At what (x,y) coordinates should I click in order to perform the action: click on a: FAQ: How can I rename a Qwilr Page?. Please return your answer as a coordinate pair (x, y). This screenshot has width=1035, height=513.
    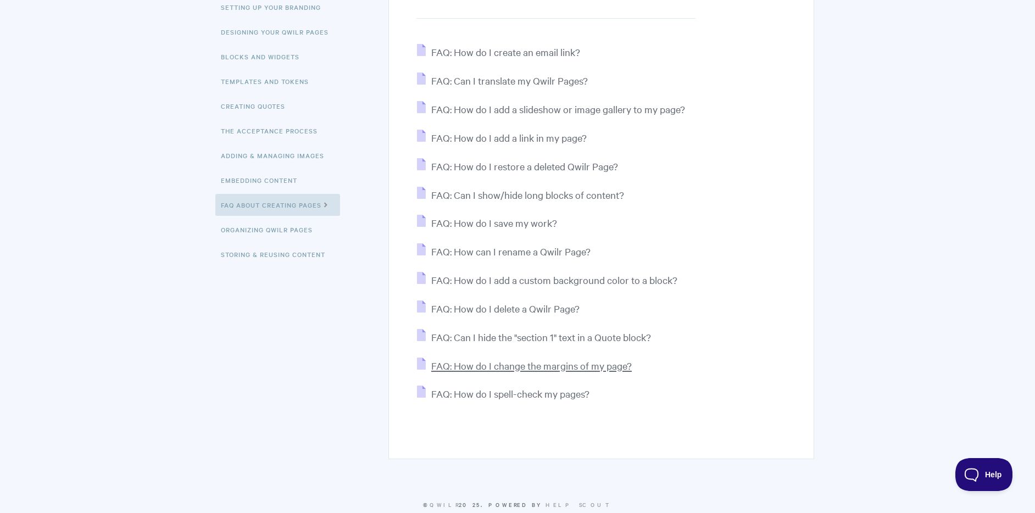
    Looking at the image, I should click on (504, 251).